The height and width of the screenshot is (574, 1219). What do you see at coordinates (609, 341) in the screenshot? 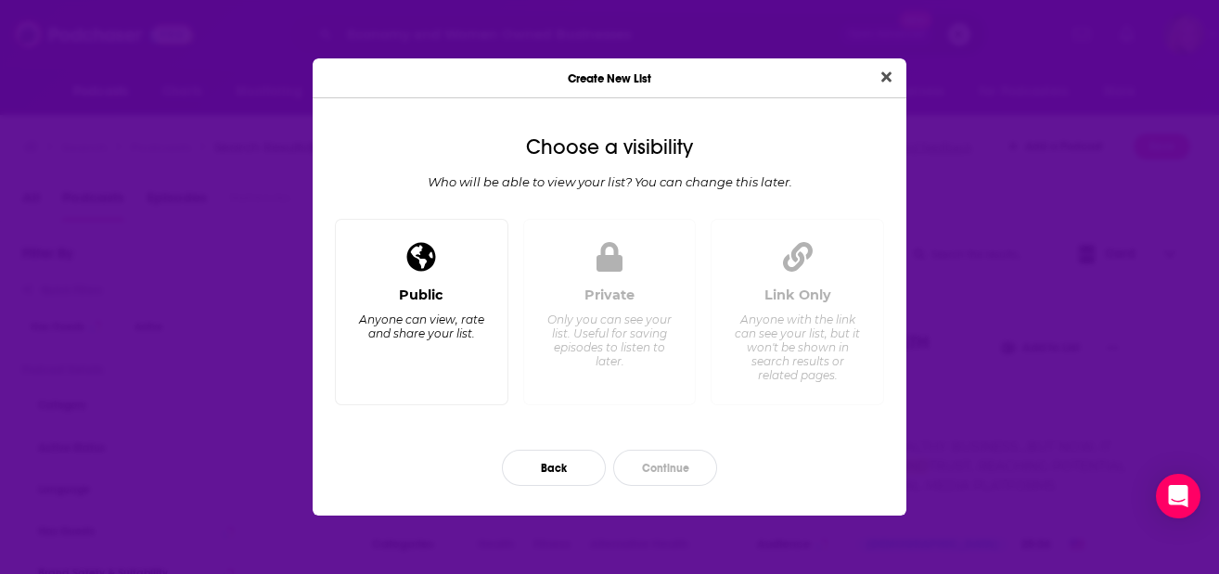
I see `div: Only you can see your list. Useful for saving episodes to listen to later.` at bounding box center [609, 341].